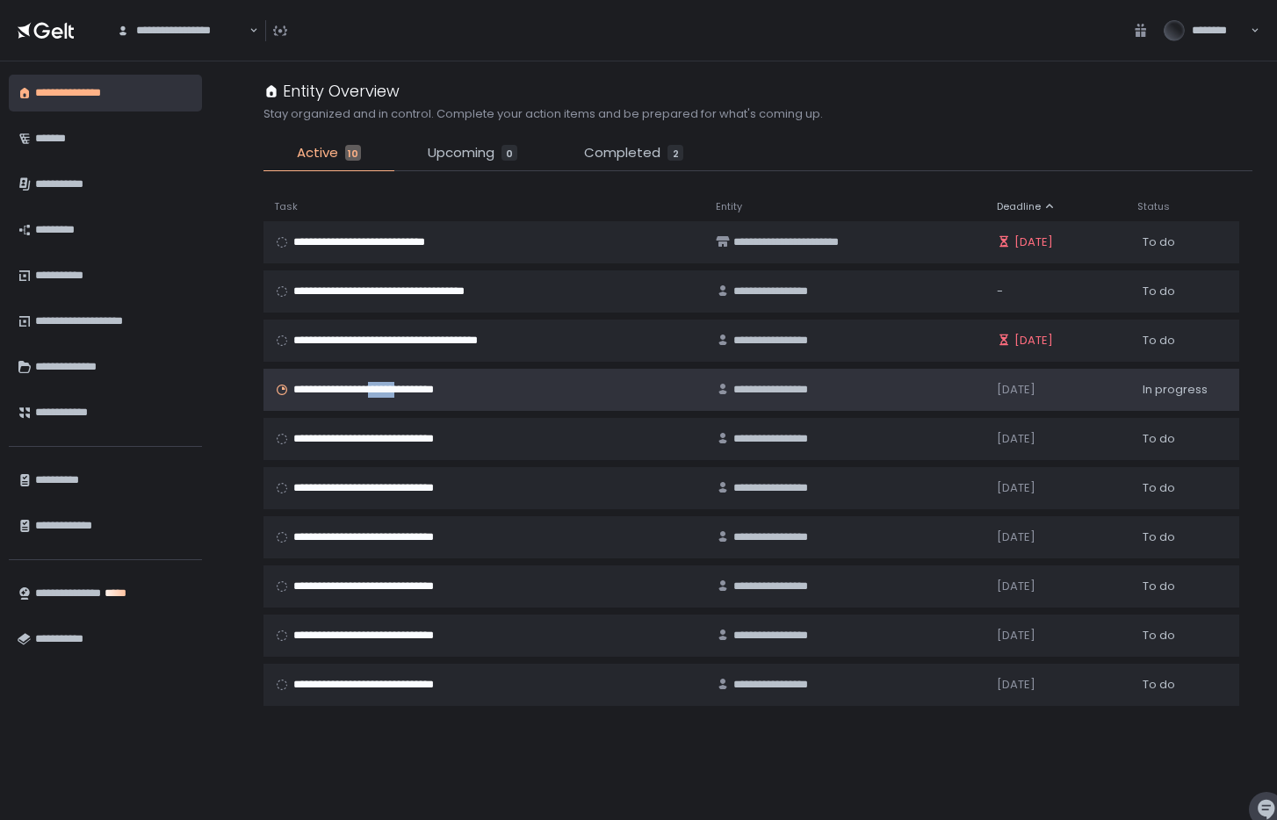  What do you see at coordinates (1175, 390) in the screenshot?
I see `span: In progress` at bounding box center [1175, 390].